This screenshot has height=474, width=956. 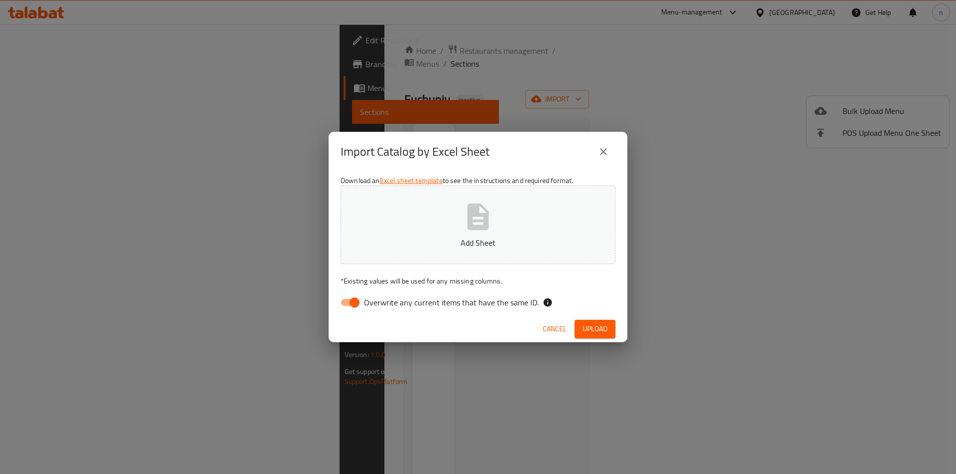 What do you see at coordinates (415, 152) in the screenshot?
I see `h2: Import Catalog by Excel Sheet` at bounding box center [415, 152].